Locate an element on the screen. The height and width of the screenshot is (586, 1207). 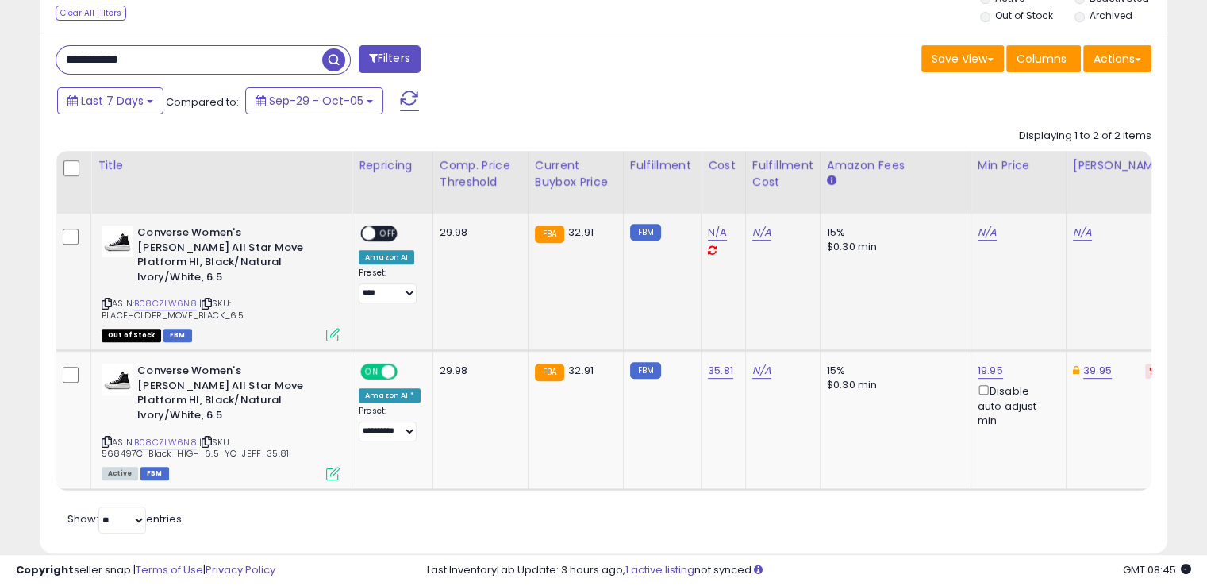
a: Privacy Policy is located at coordinates (240, 569).